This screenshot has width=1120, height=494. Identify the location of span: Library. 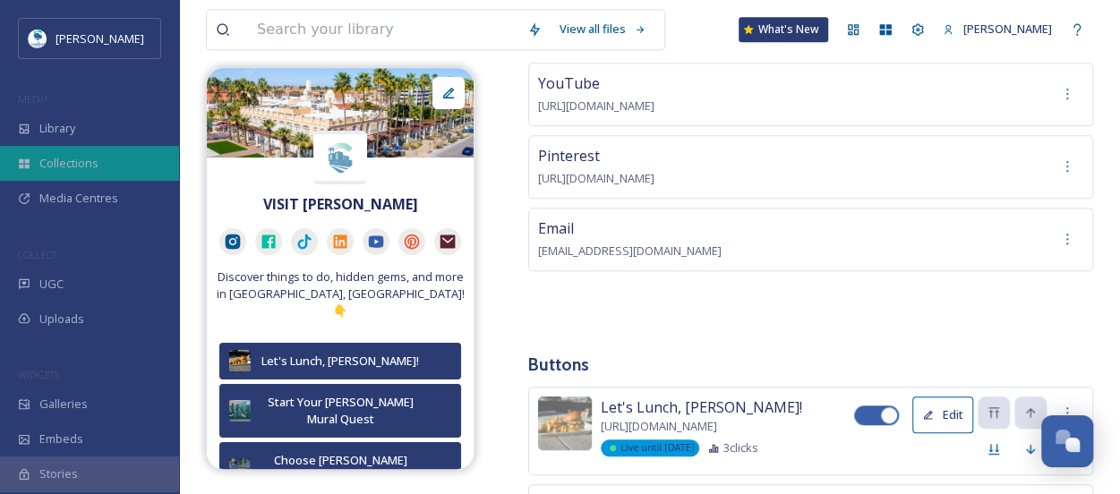
(57, 128).